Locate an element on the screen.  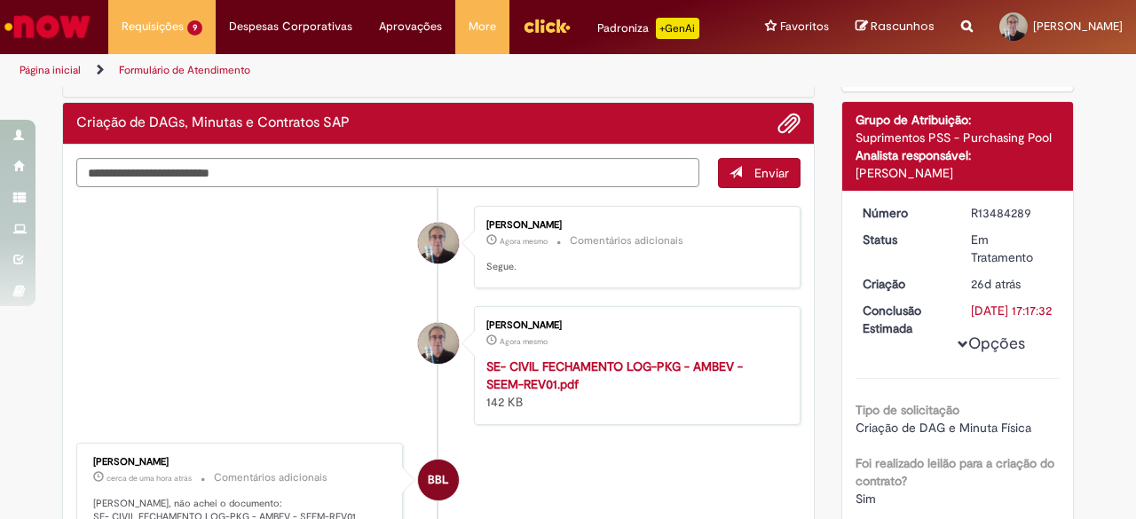
span: BBL is located at coordinates (438, 480).